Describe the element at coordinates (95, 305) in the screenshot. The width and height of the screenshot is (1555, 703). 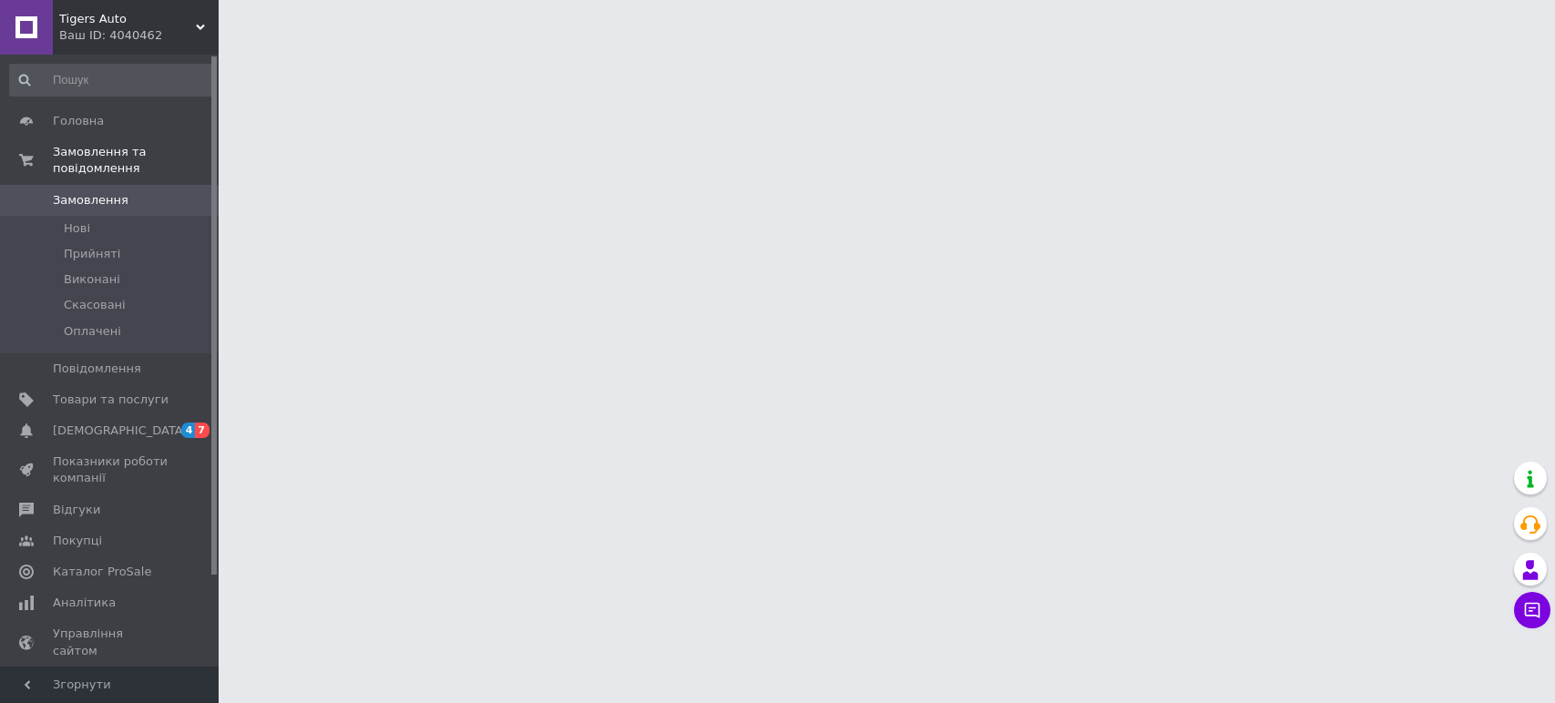
I see `span: Скасовані` at that location.